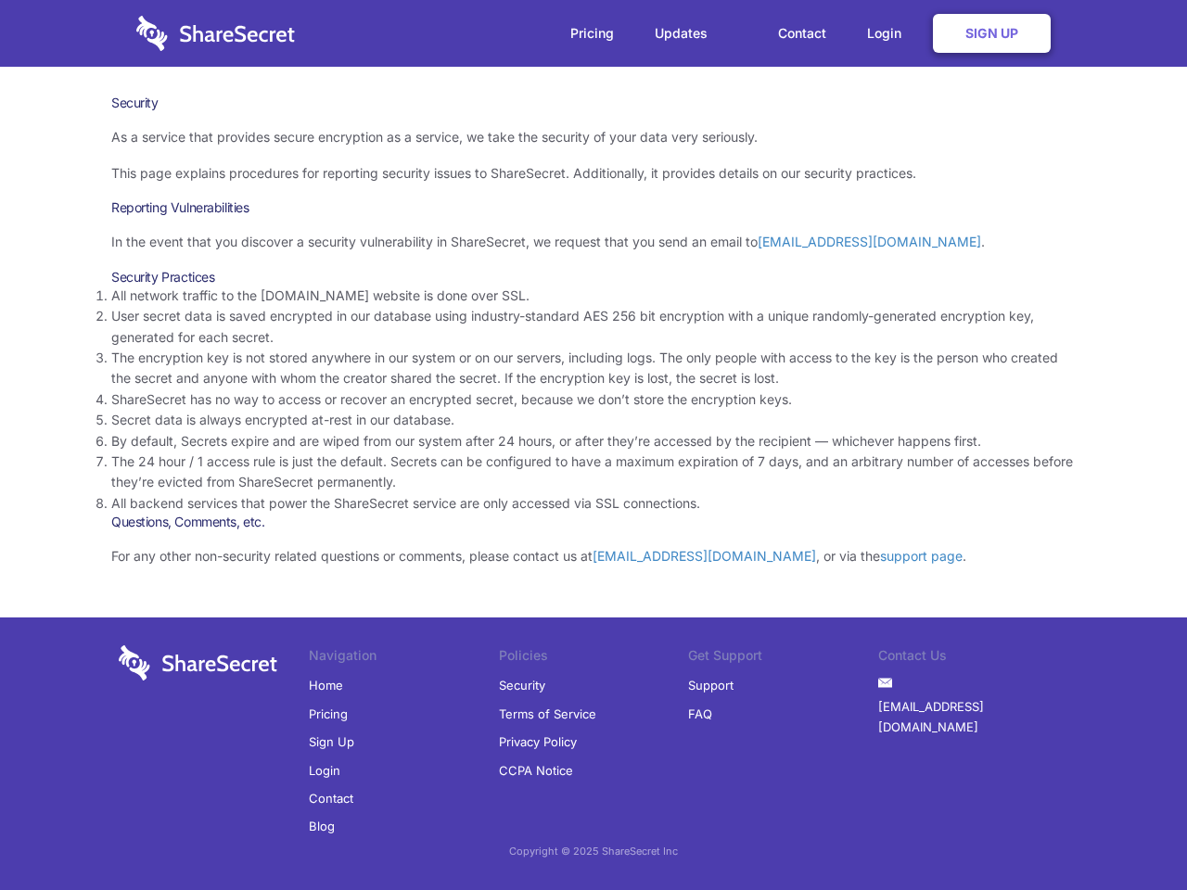  What do you see at coordinates (782, 658) in the screenshot?
I see `li: Get Support` at bounding box center [782, 658].